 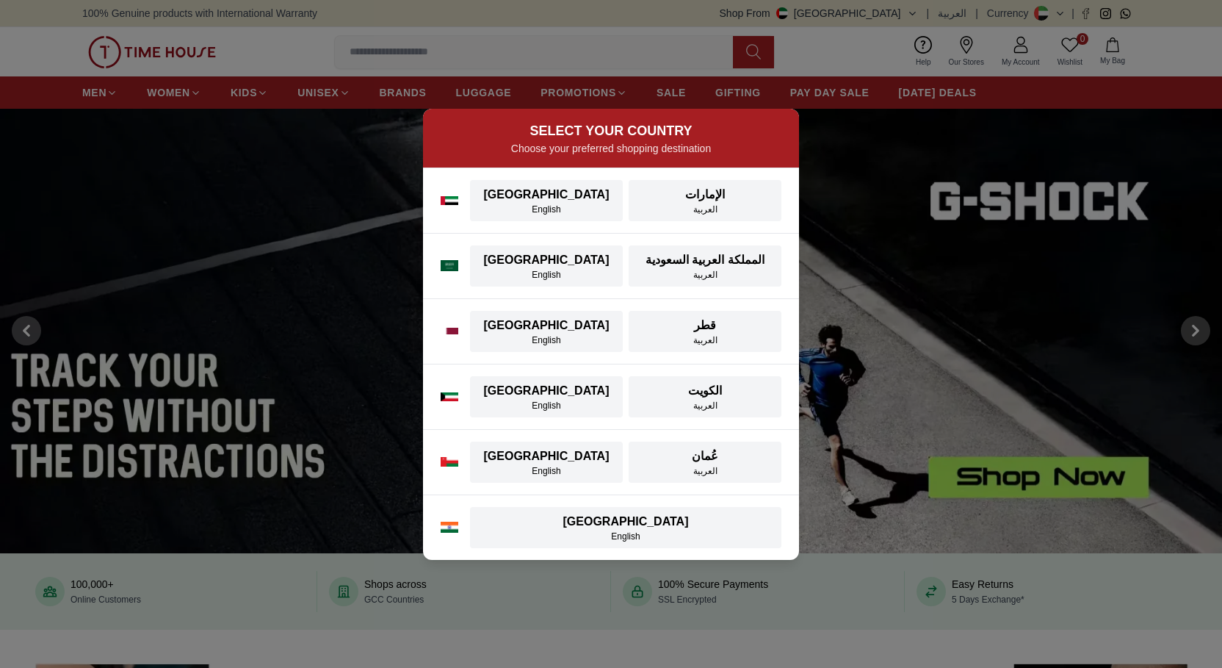 What do you see at coordinates (705, 391) in the screenshot?
I see `div: الكويت` at bounding box center [705, 391].